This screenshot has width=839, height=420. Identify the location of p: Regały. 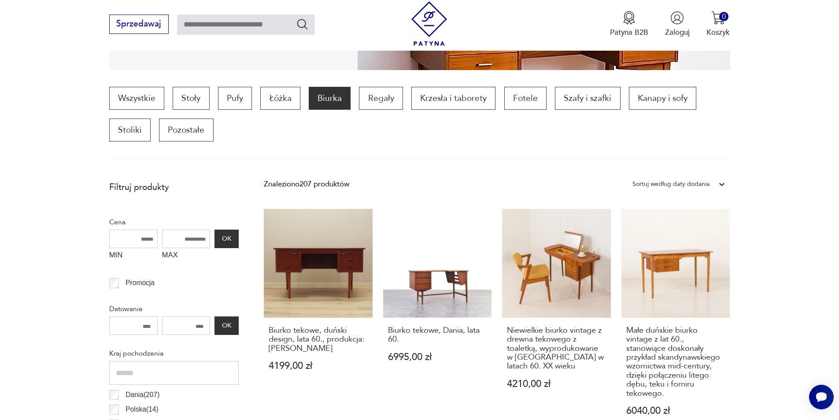
(380, 98).